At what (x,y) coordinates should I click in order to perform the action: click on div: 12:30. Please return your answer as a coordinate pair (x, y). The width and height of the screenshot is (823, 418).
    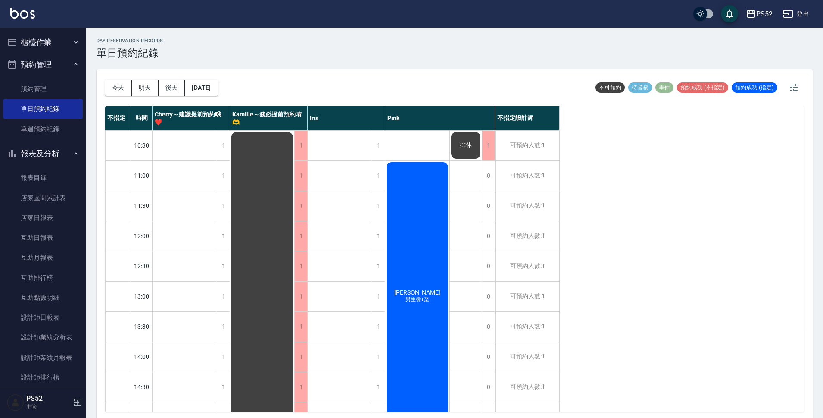
    Looking at the image, I should click on (142, 266).